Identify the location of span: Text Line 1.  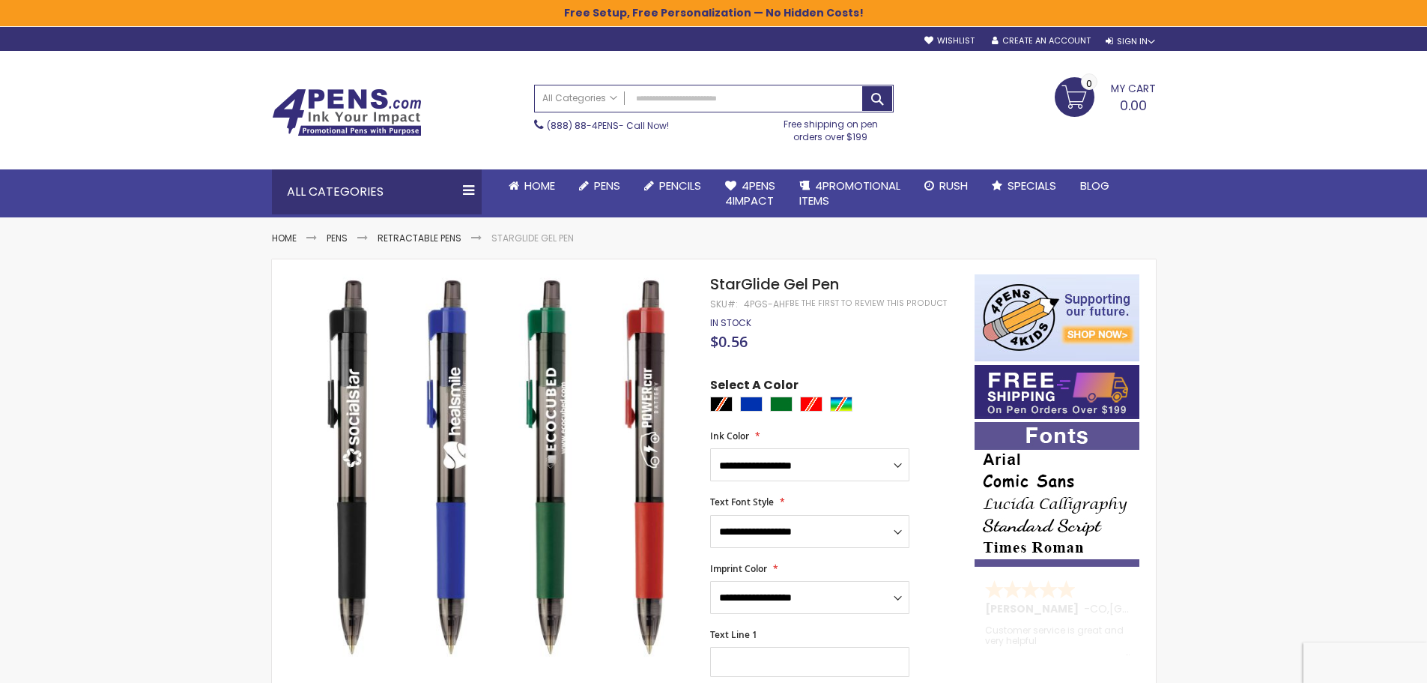
(734, 634).